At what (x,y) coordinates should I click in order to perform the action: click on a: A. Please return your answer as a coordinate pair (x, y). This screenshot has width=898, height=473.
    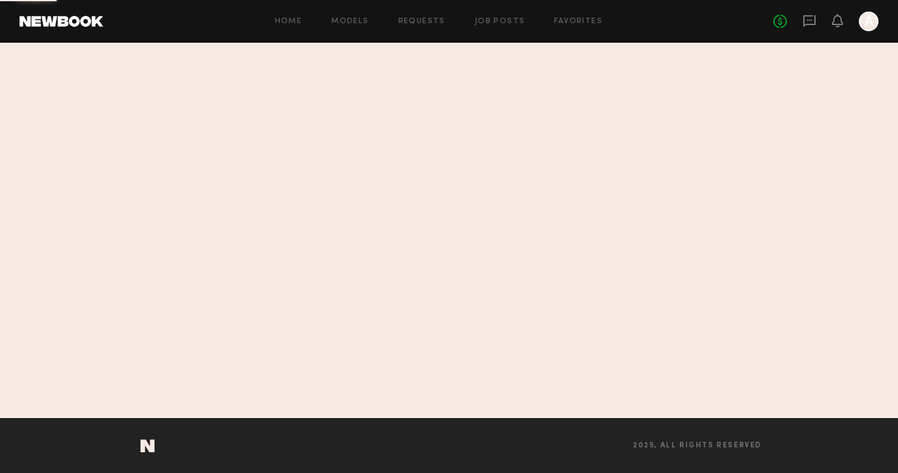
    Looking at the image, I should click on (869, 21).